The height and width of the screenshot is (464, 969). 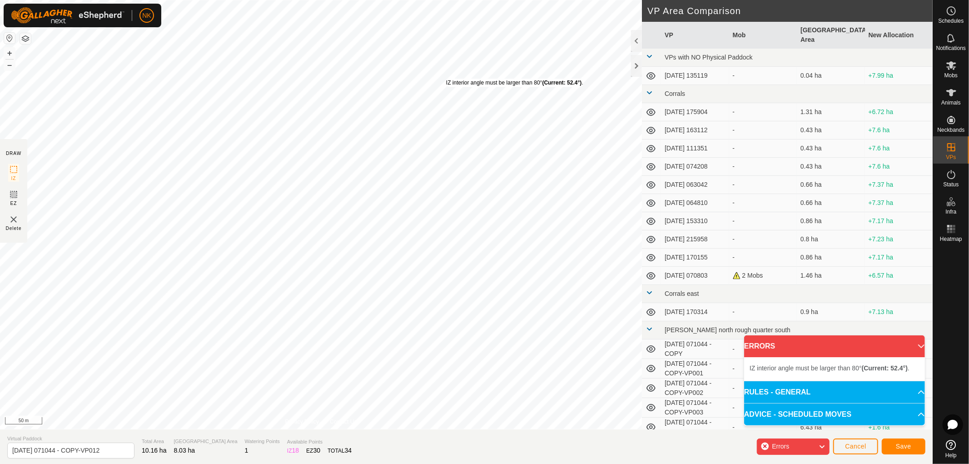 What do you see at coordinates (951, 212) in the screenshot?
I see `span: Infra` at bounding box center [951, 212].